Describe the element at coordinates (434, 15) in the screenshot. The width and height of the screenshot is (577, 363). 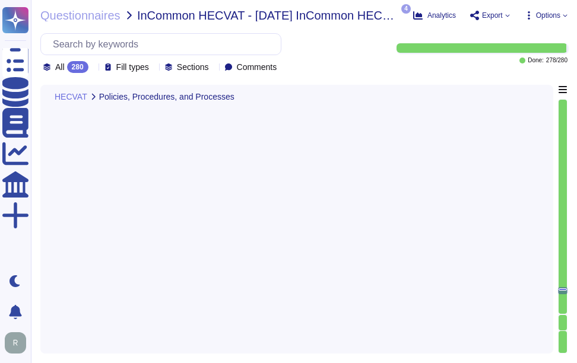
I see `button: Analytics` at that location.